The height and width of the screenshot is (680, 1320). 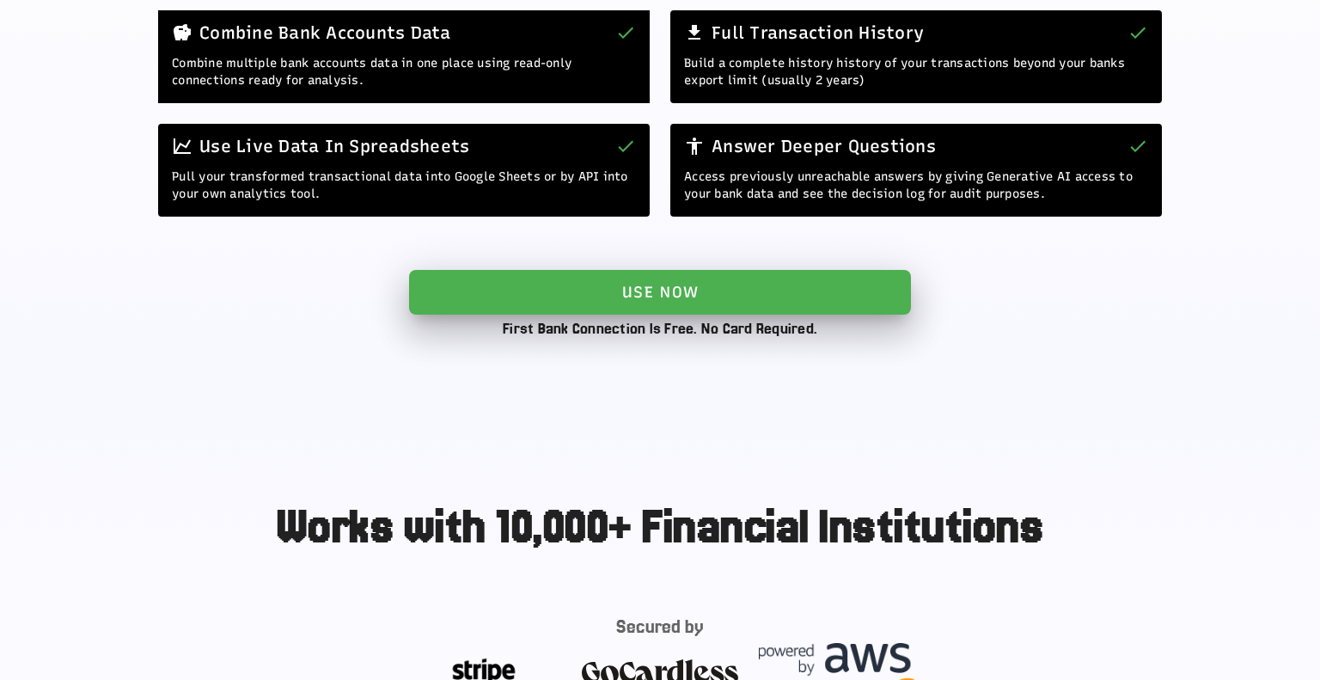 What do you see at coordinates (916, 146) in the screenshot?
I see `div: Answer Deeper Questions` at bounding box center [916, 146].